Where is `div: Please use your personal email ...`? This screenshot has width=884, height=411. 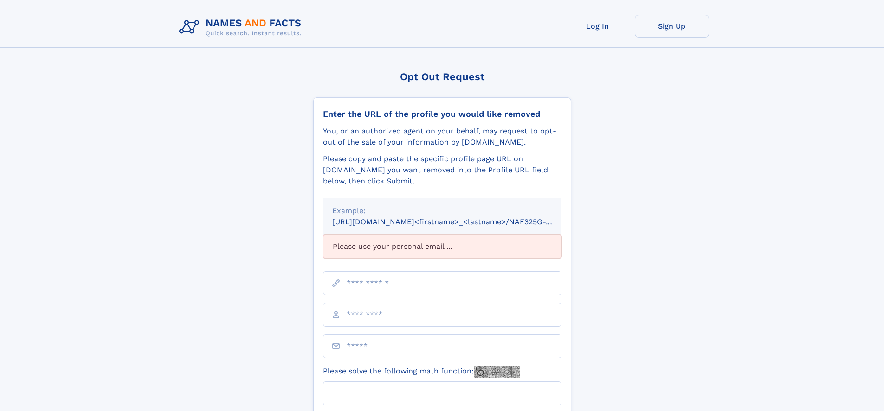 div: Please use your personal email ... is located at coordinates (442, 247).